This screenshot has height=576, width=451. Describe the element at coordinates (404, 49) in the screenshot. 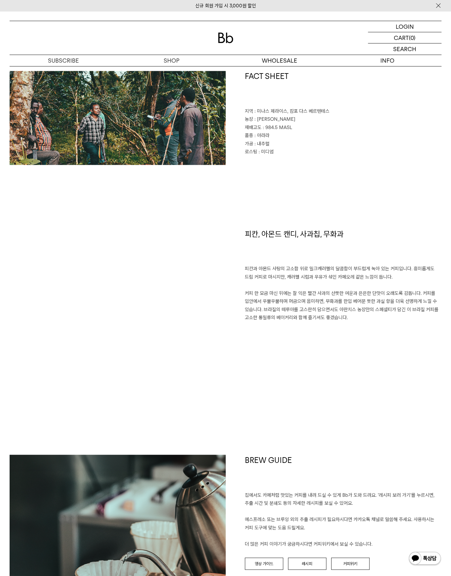

I see `p: SEARCH` at that location.